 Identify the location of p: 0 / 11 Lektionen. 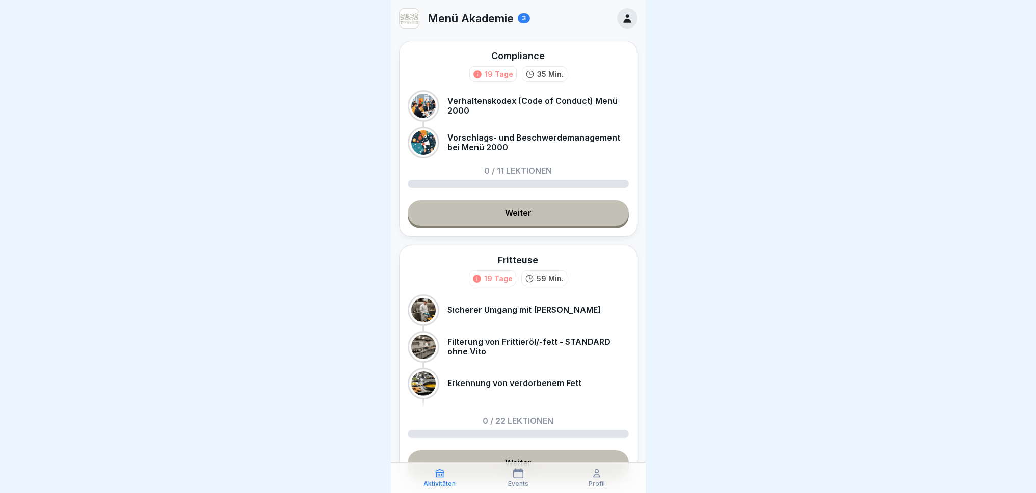
(518, 171).